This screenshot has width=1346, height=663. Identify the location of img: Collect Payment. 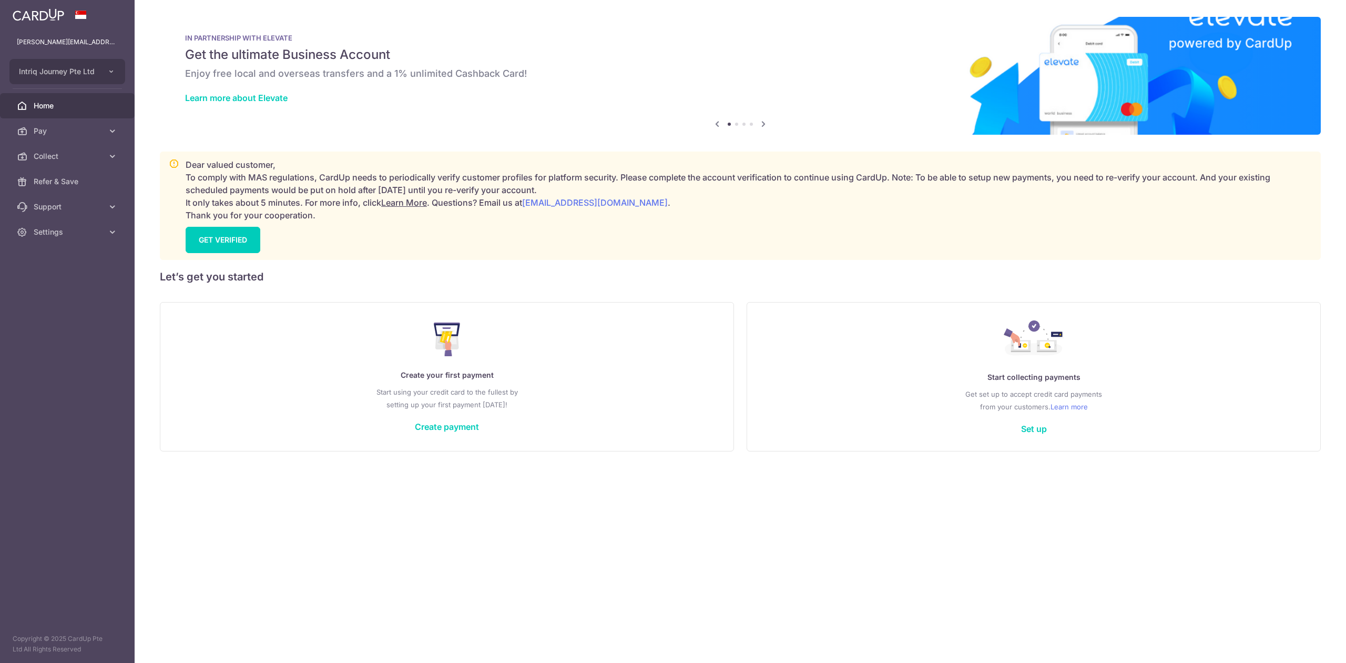
(1034, 339).